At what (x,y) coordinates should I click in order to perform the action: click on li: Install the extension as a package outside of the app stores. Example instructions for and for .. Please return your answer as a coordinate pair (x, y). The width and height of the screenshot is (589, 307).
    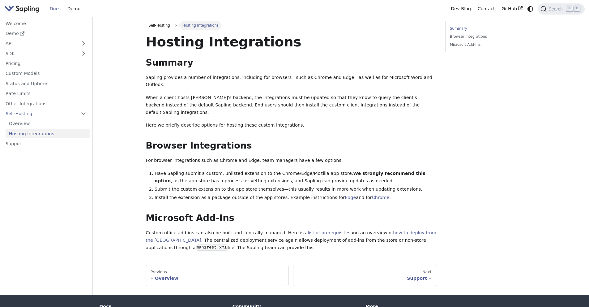
    Looking at the image, I should click on (295, 198).